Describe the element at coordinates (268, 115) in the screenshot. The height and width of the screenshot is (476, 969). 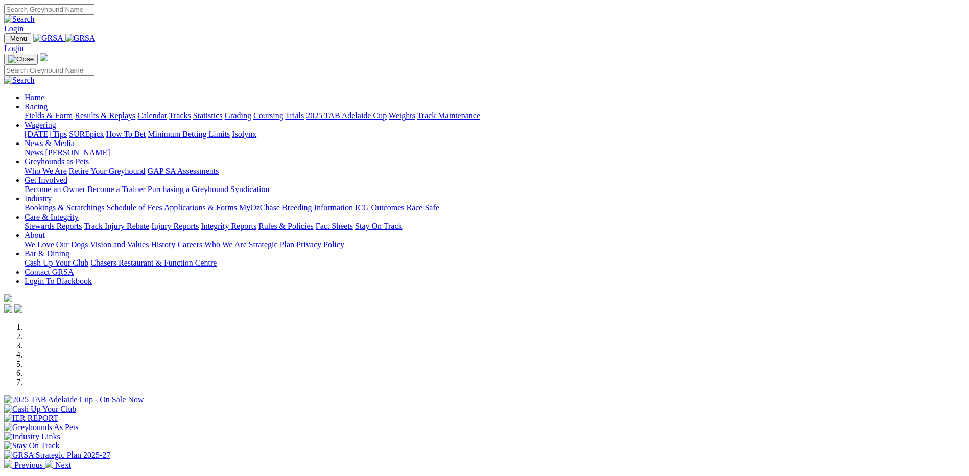
I see `a: Coursing` at that location.